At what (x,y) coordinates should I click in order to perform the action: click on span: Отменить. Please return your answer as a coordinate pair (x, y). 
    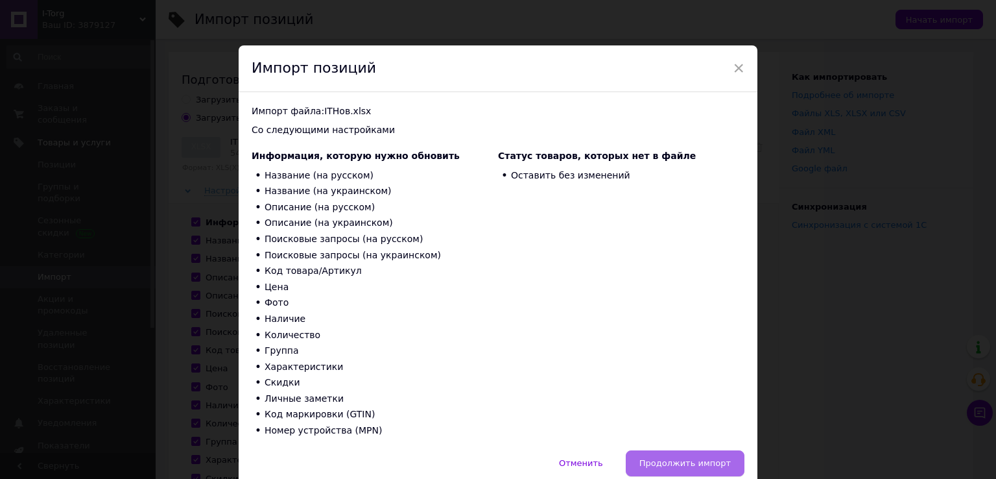
    Looking at the image, I should click on (581, 463).